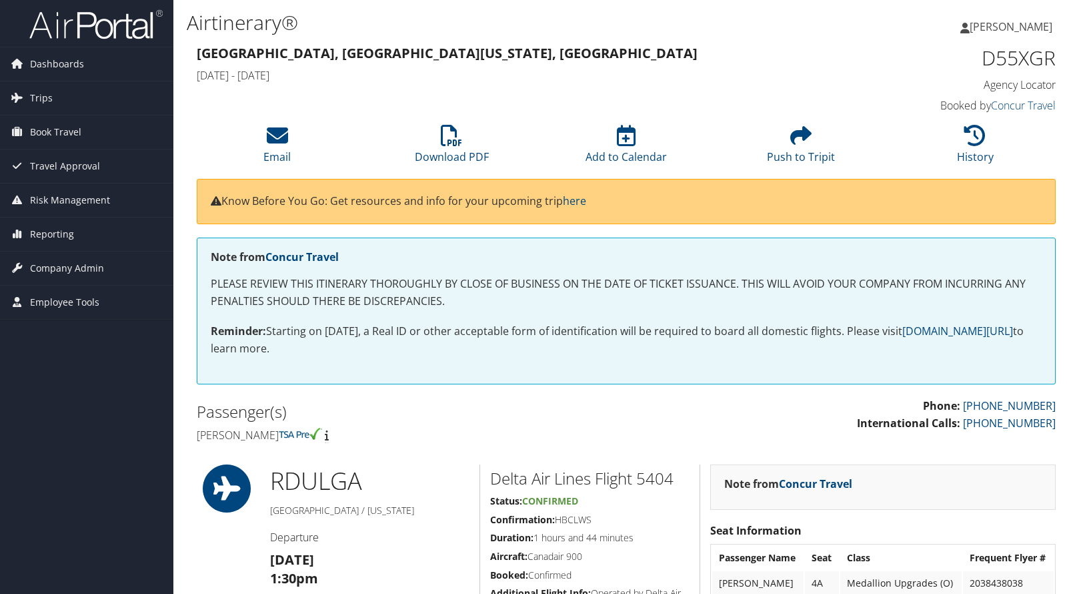 This screenshot has width=1079, height=594. I want to click on h5: Canadair 900, so click(590, 556).